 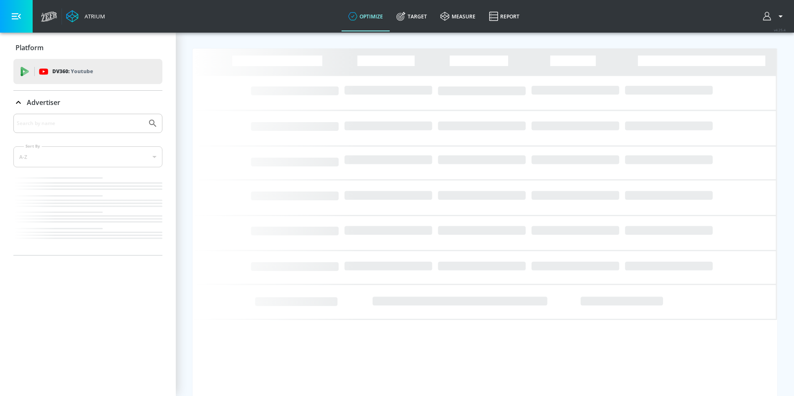 I want to click on label: Sort By, so click(x=33, y=146).